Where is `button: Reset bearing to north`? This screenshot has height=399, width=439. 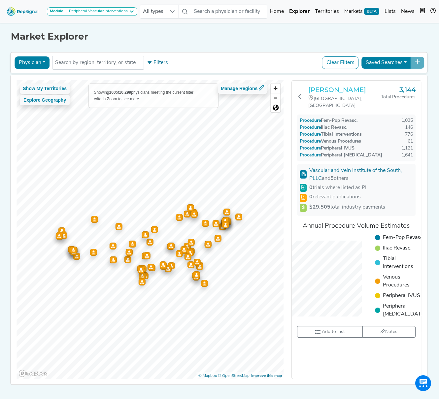 button: Reset bearing to north is located at coordinates (275, 107).